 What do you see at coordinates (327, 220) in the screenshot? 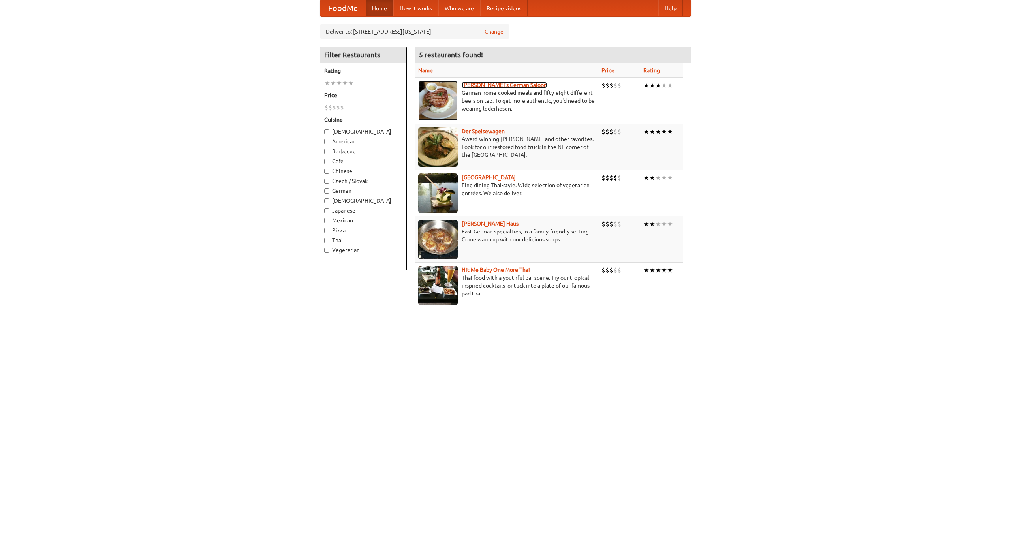
I see `input: Mexican` at bounding box center [327, 220].